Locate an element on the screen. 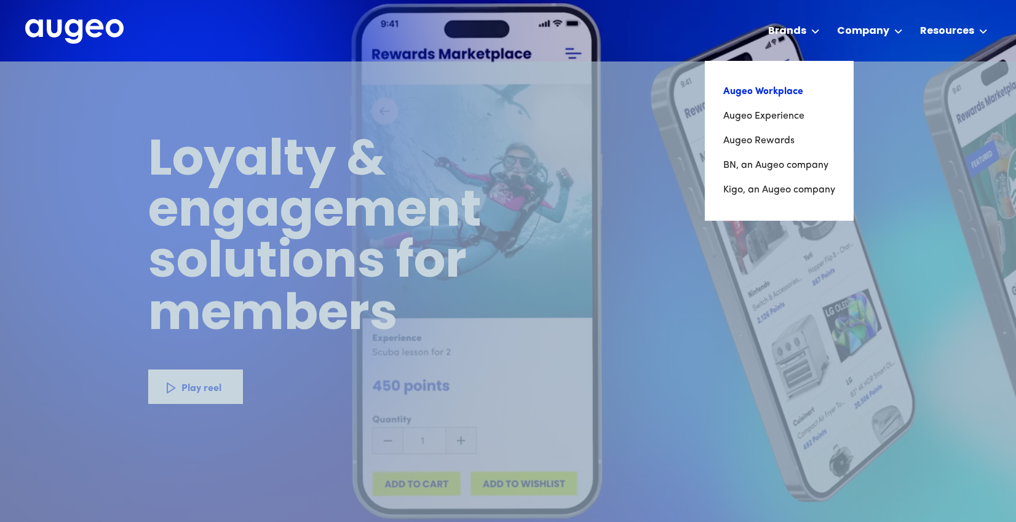 The width and height of the screenshot is (1016, 522). a: Augeo Rewards is located at coordinates (779, 141).